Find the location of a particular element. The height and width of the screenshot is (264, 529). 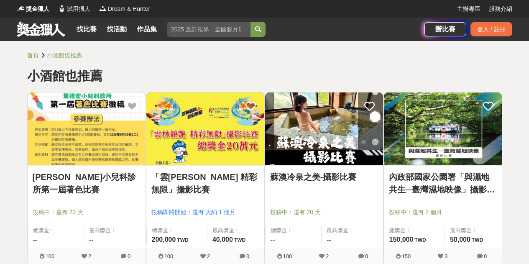

span: 50,000 is located at coordinates (460, 239).